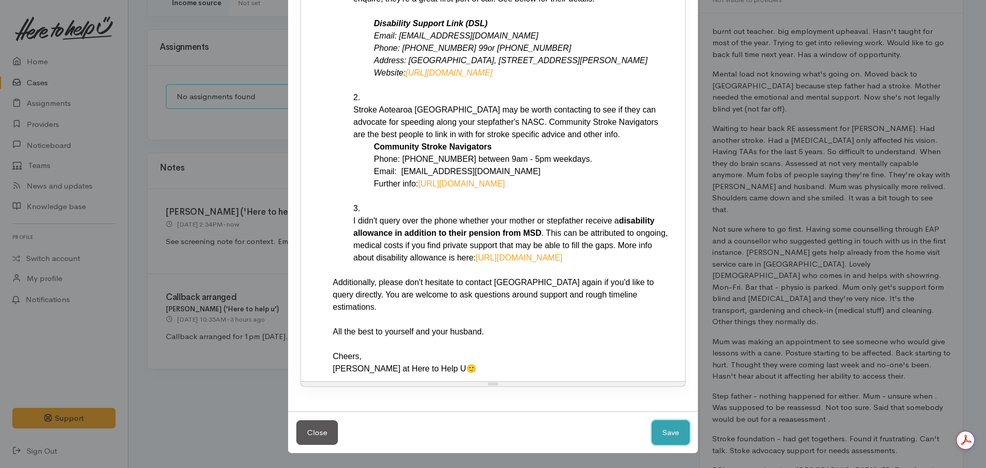 The image size is (986, 468). Describe the element at coordinates (502, 332) in the screenshot. I see `div: All the best to yourself and your husband.` at that location.